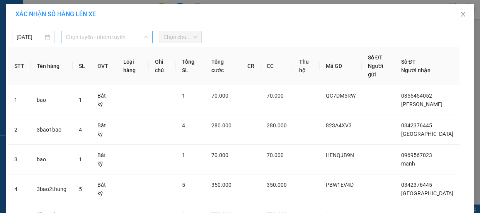 The width and height of the screenshot is (480, 213). Describe the element at coordinates (180, 37) in the screenshot. I see `span: Chọn chuyến` at that location.